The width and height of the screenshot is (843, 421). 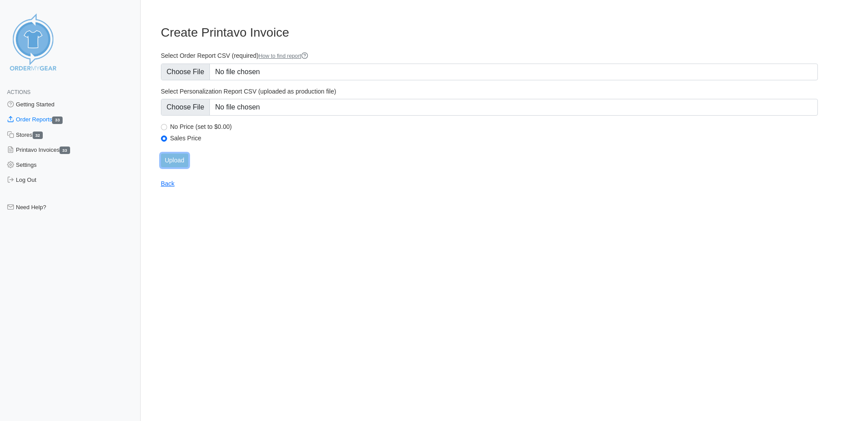 I want to click on label: Select Order Report CSV (required), so click(x=489, y=56).